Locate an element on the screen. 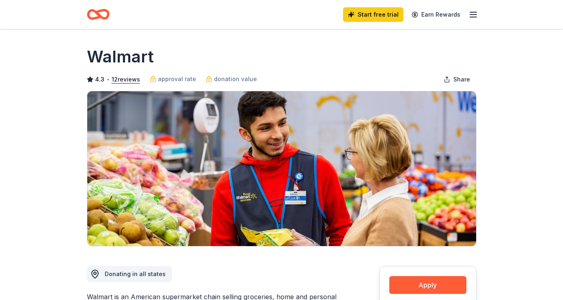 The image size is (563, 300). span: Share is located at coordinates (461, 80).